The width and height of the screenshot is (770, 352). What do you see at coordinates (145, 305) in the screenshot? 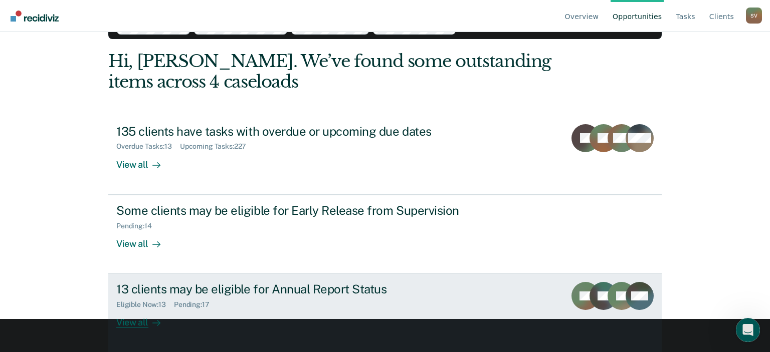
I see `div: Eligible Now : 13` at bounding box center [145, 305].